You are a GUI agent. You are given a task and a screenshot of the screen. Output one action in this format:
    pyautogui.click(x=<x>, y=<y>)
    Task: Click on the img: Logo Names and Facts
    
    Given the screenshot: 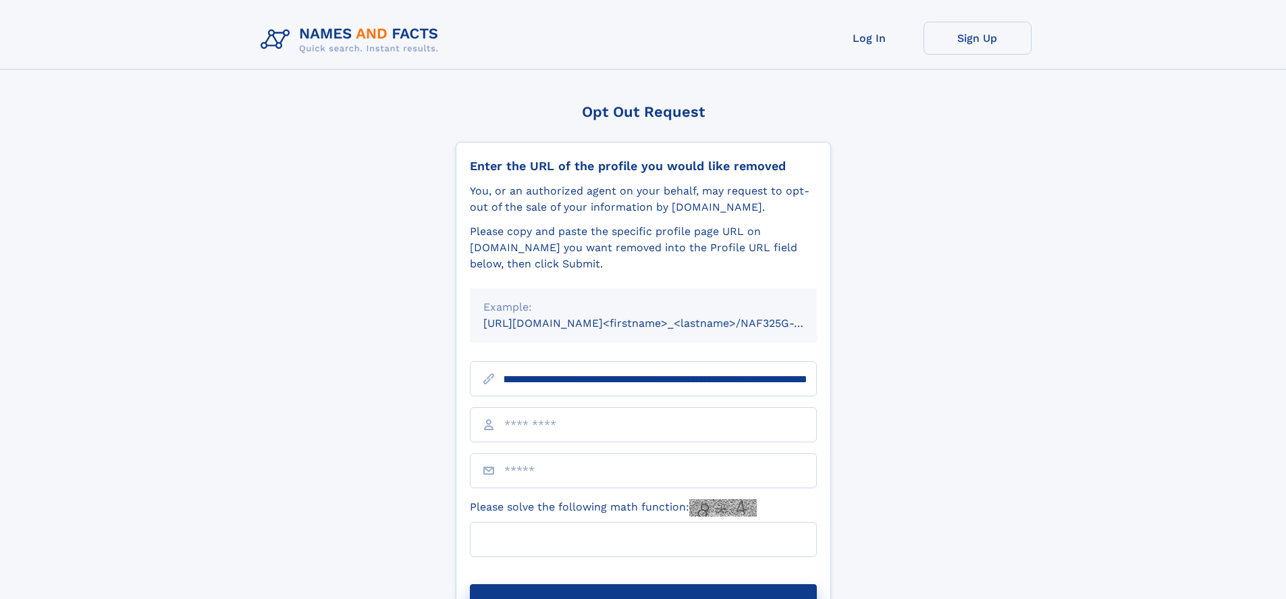 What is the action you would take?
    pyautogui.click(x=352, y=40)
    